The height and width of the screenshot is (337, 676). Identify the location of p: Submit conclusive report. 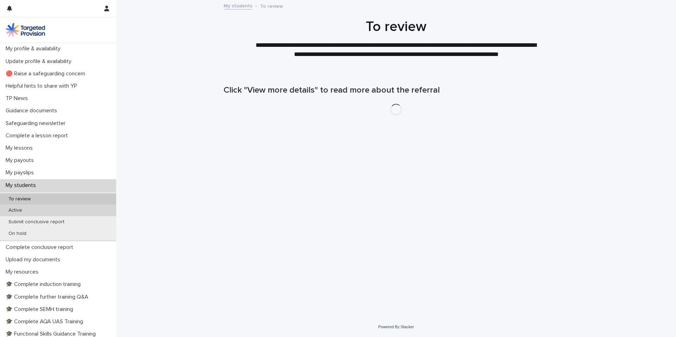
(36, 222).